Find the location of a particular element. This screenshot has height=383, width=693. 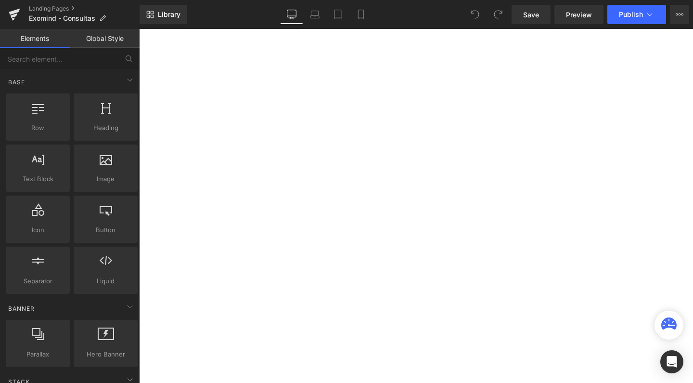

button: Undo is located at coordinates (475, 14).